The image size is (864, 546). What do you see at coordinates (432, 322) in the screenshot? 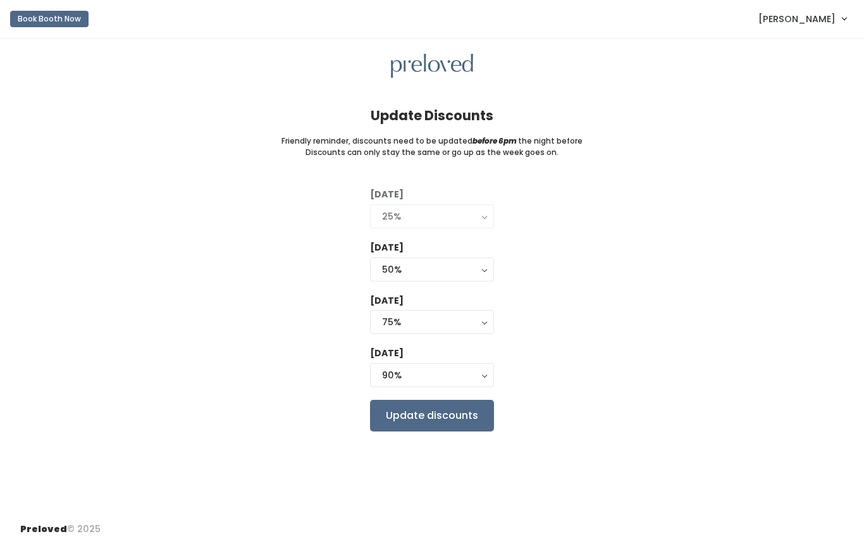
I see `button: 75%` at bounding box center [432, 322].